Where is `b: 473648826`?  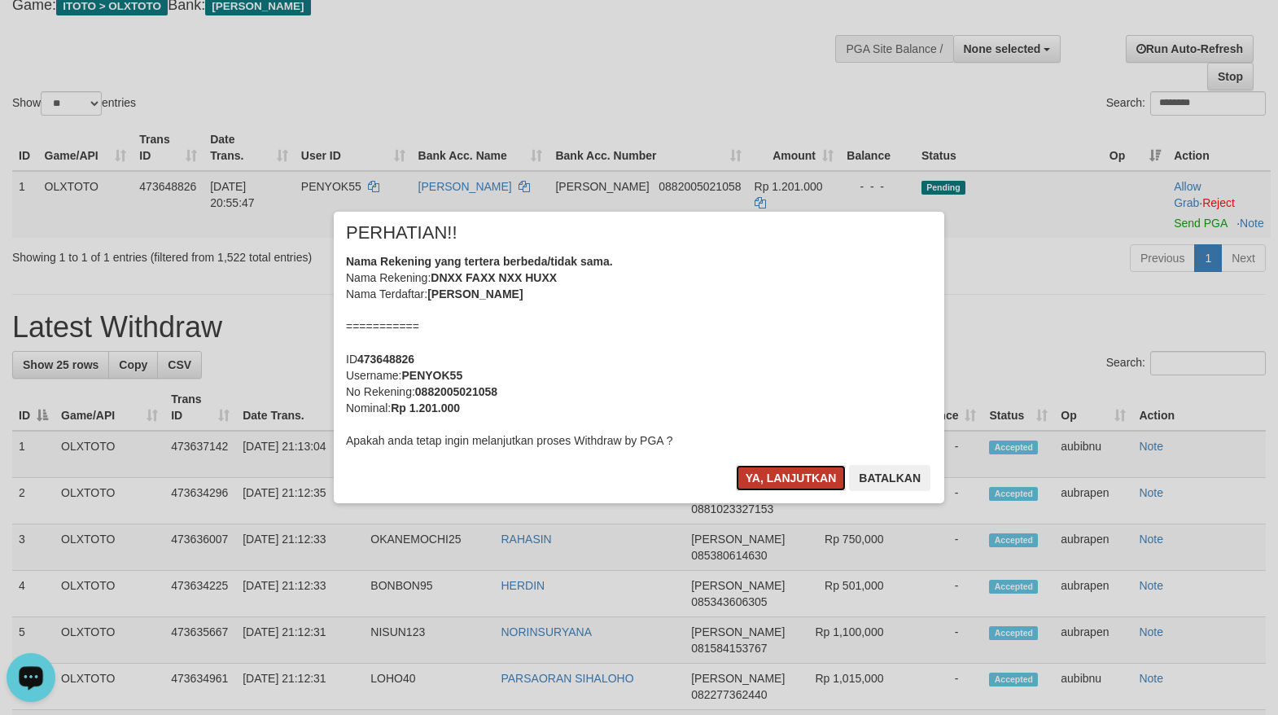
b: 473648826 is located at coordinates (386, 359).